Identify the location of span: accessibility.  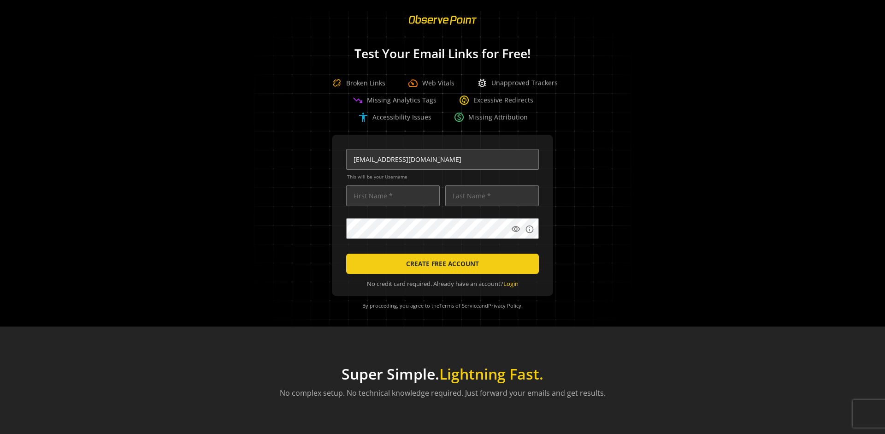
(363, 117).